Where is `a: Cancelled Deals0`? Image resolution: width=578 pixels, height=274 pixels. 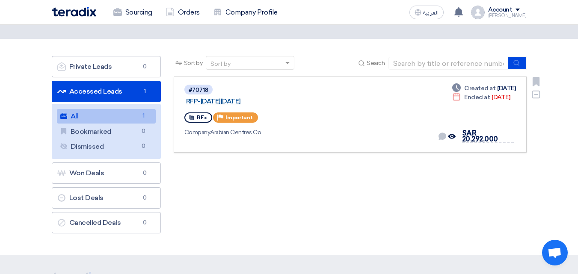
a: Cancelled Deals0 is located at coordinates (106, 223).